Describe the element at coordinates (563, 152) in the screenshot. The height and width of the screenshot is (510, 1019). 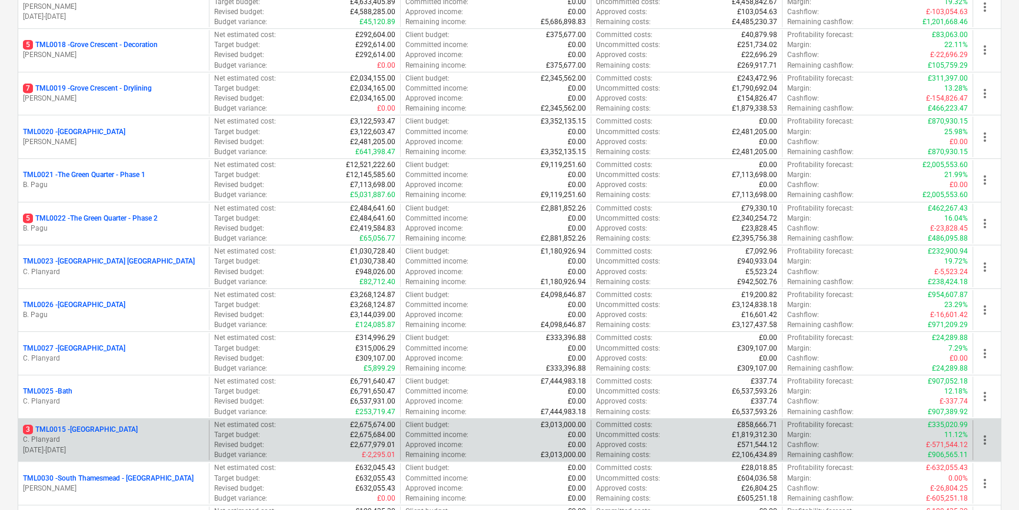
I see `p: £3,352,135.15` at that location.